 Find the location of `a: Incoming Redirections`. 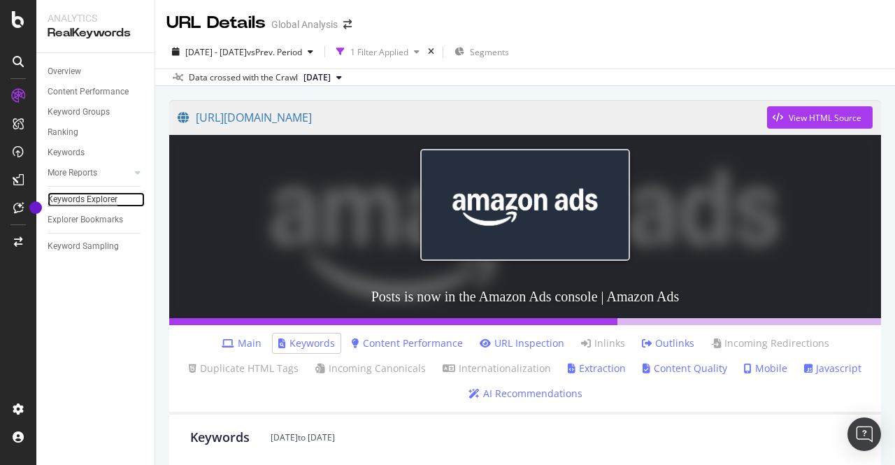

a: Incoming Redirections is located at coordinates (770, 343).